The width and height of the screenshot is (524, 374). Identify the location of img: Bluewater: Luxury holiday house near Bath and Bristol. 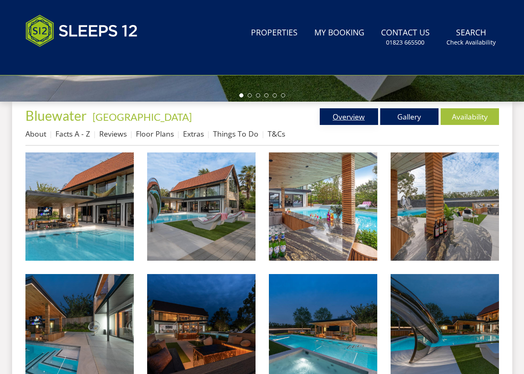
(80, 207).